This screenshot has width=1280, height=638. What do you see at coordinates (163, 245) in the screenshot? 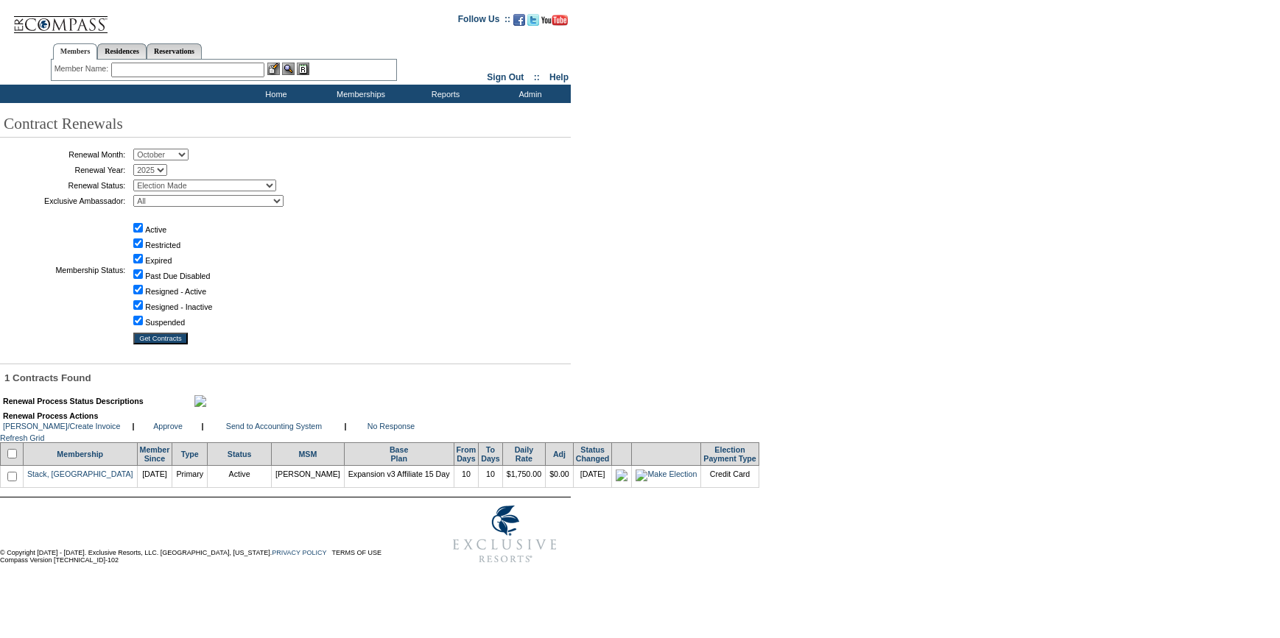
I see `label: Restricted` at bounding box center [163, 245].